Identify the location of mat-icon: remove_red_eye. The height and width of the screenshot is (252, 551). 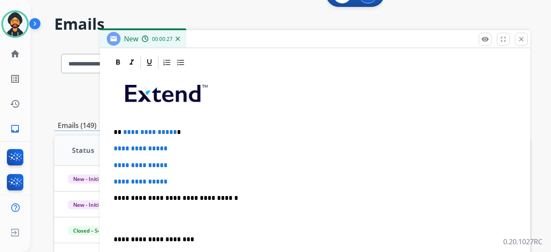
(485, 39).